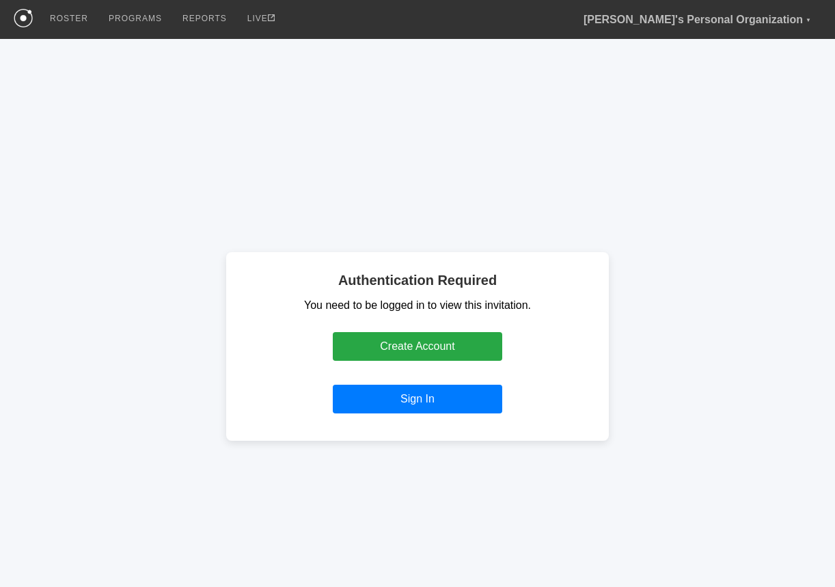 The image size is (835, 587). I want to click on h2: Authentication Required, so click(417, 280).